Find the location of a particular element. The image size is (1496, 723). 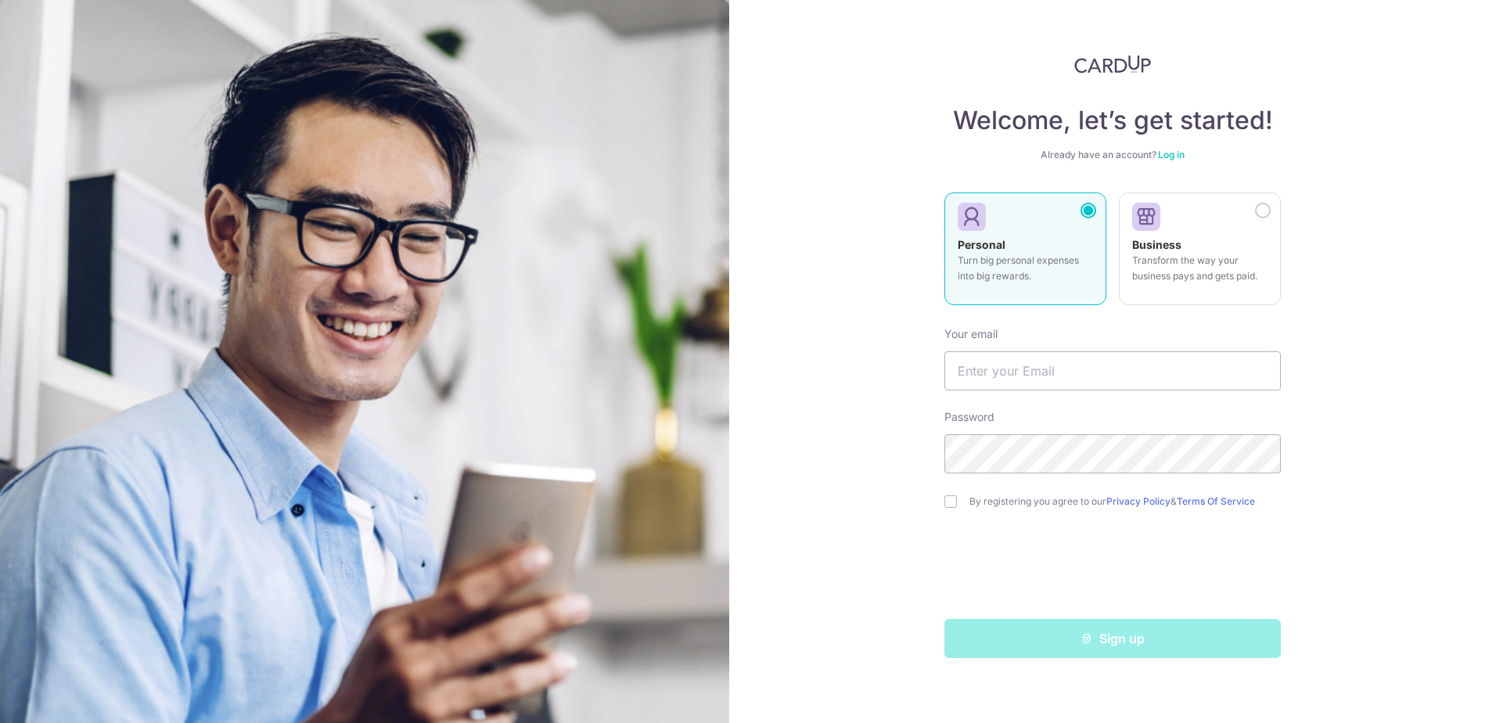

h4: Welcome, let’s get started! is located at coordinates (1113, 121).